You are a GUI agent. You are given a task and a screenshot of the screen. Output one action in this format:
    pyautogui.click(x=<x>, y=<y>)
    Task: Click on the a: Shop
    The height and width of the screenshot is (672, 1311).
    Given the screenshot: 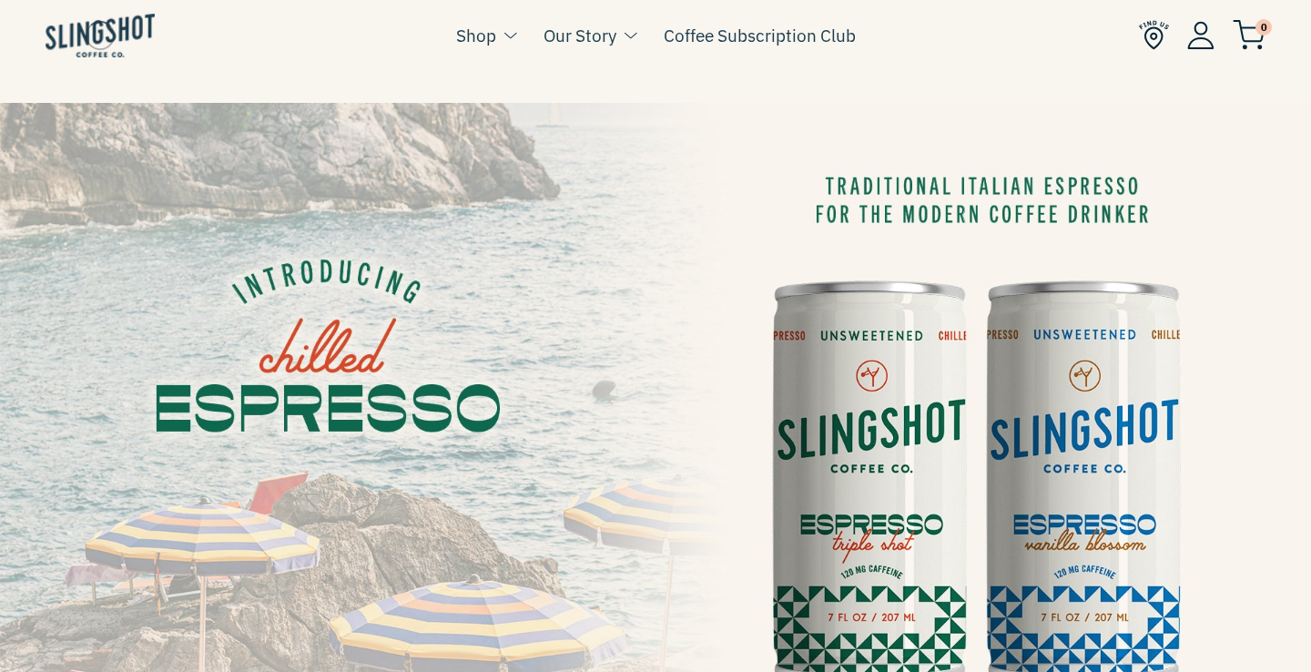 What is the action you would take?
    pyautogui.click(x=476, y=36)
    